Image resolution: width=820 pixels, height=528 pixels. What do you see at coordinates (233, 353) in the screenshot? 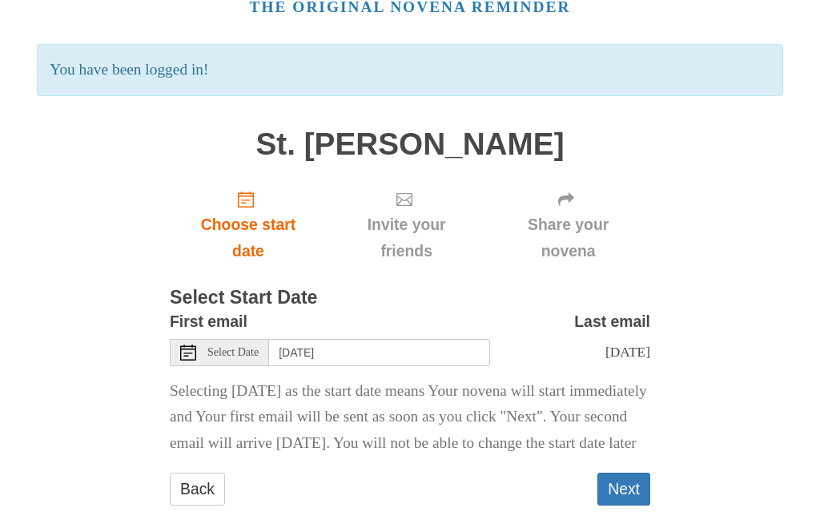
I see `span: Select Date` at bounding box center [233, 353].